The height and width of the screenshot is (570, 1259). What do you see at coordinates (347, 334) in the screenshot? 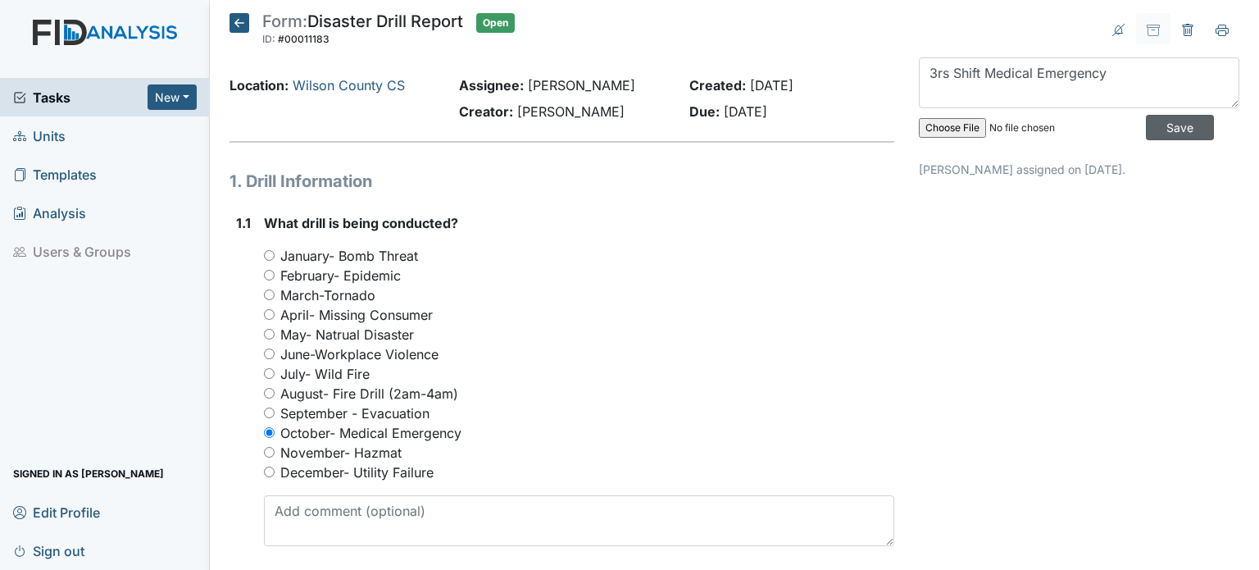
I see `label: May- Natrual Disaster` at bounding box center [347, 334].